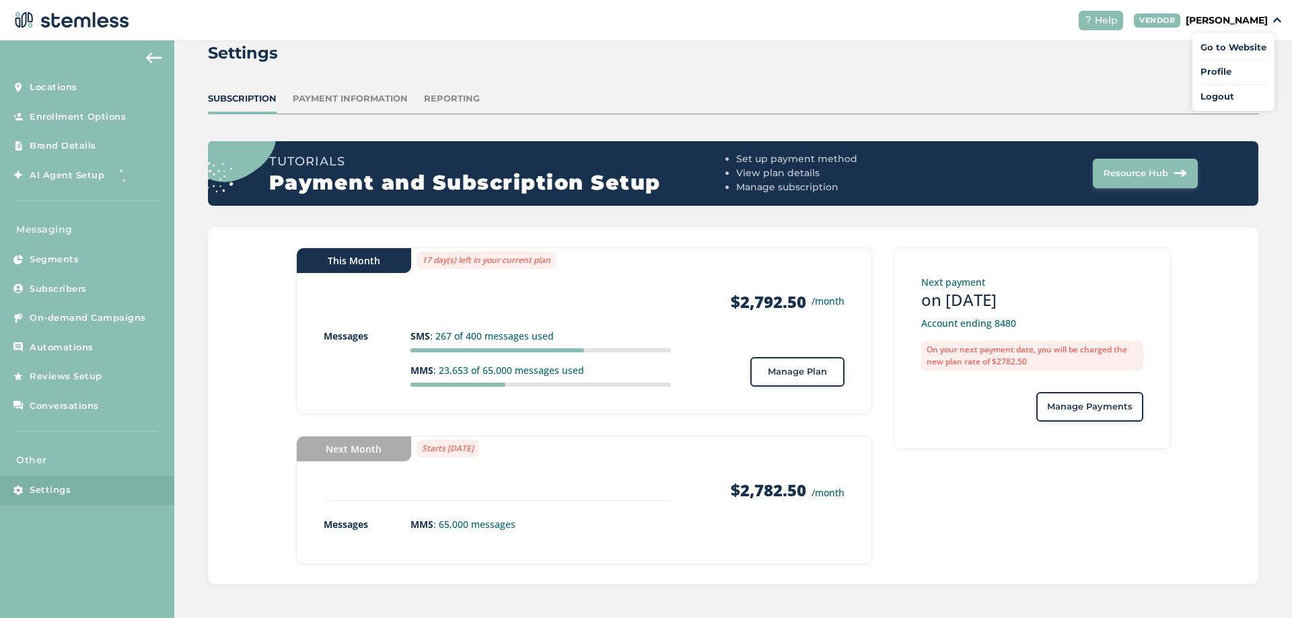 The height and width of the screenshot is (618, 1292). Describe the element at coordinates (451, 99) in the screenshot. I see `div: Reporting` at that location.